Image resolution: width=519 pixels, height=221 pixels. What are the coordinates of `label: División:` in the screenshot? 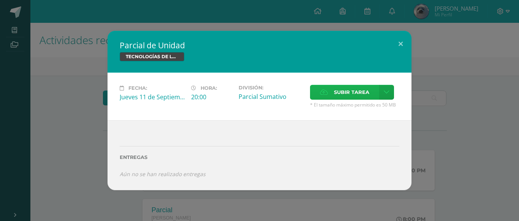 It's located at (271, 87).